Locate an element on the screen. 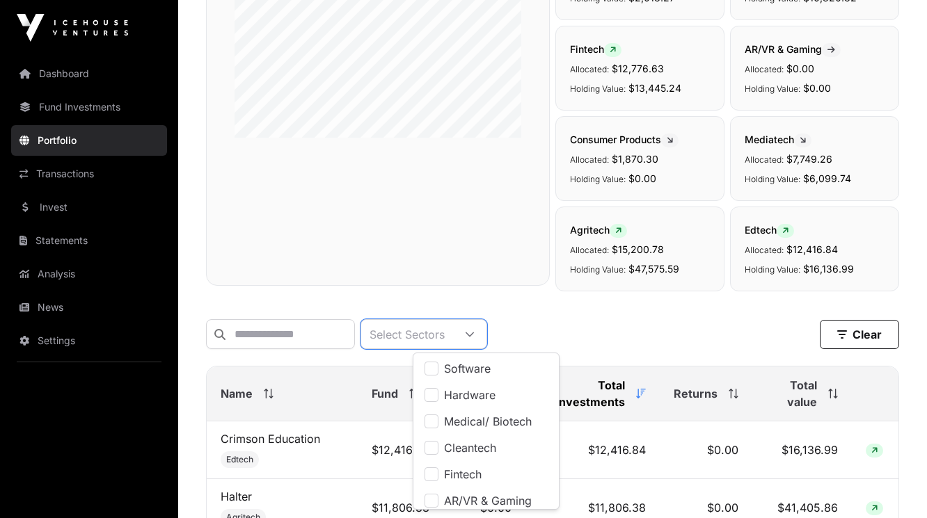 The image size is (927, 518). td: $0.00 is located at coordinates (705, 450).